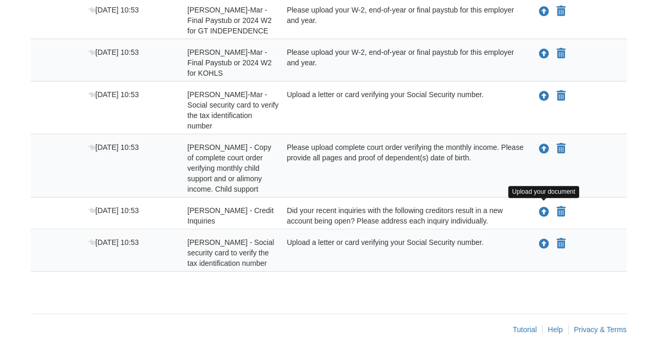 The width and height of the screenshot is (657, 352). I want to click on a: Tutorial, so click(525, 330).